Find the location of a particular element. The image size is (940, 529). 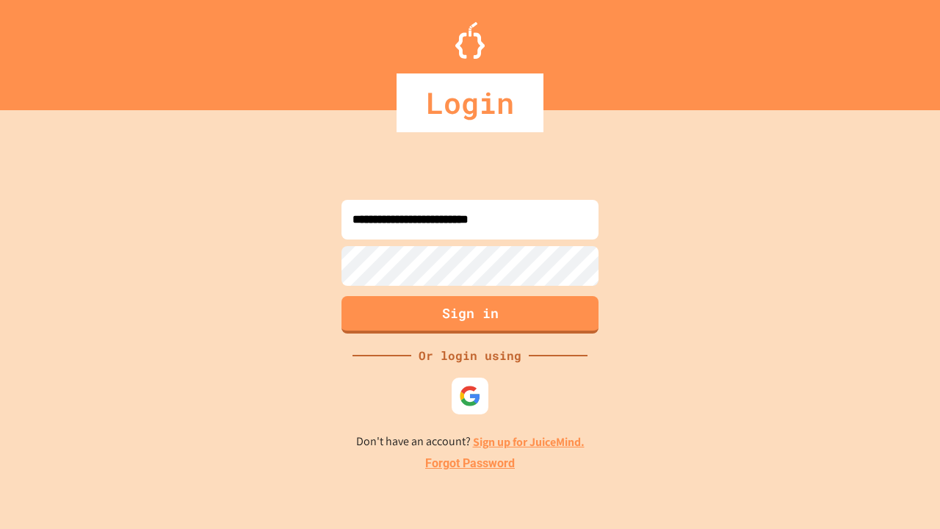

div: Or login using is located at coordinates (470, 356).